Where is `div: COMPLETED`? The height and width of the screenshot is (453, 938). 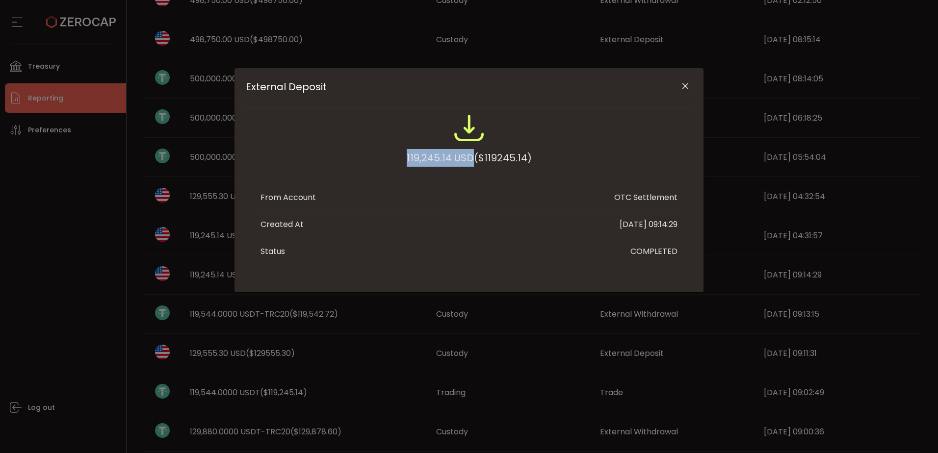 div: COMPLETED is located at coordinates (654, 252).